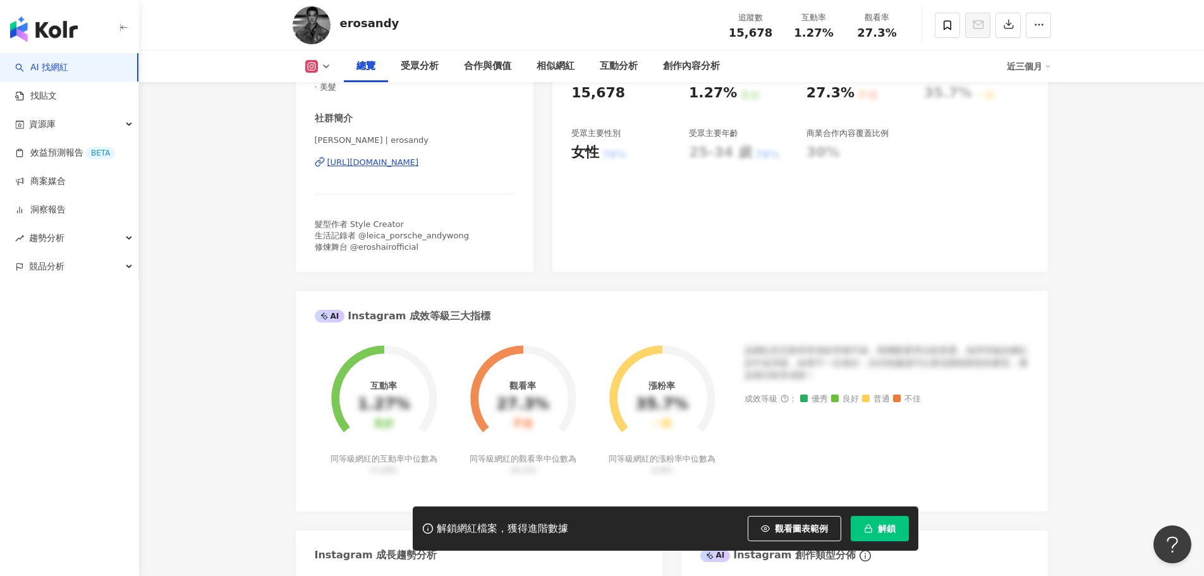 The width and height of the screenshot is (1204, 576). Describe the element at coordinates (801, 528) in the screenshot. I see `span: 觀看圖表範例` at that location.